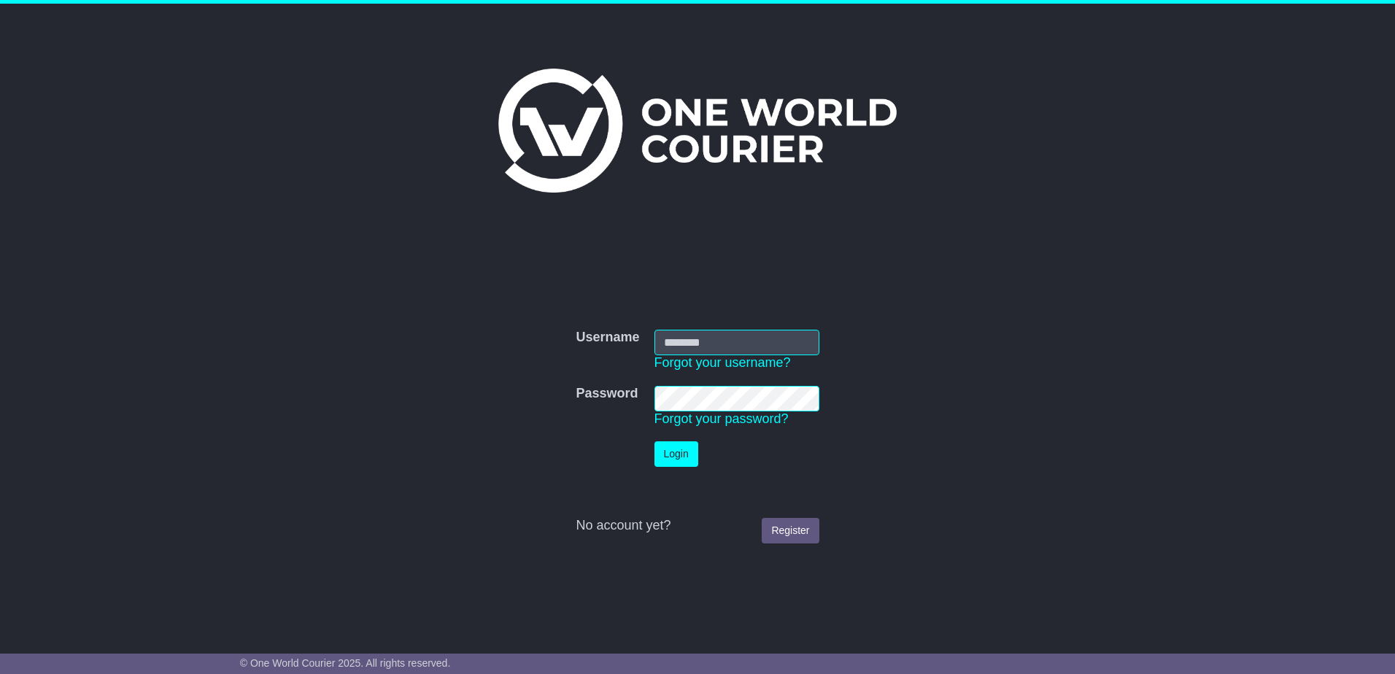 Image resolution: width=1395 pixels, height=674 pixels. I want to click on div: No account yet?, so click(697, 526).